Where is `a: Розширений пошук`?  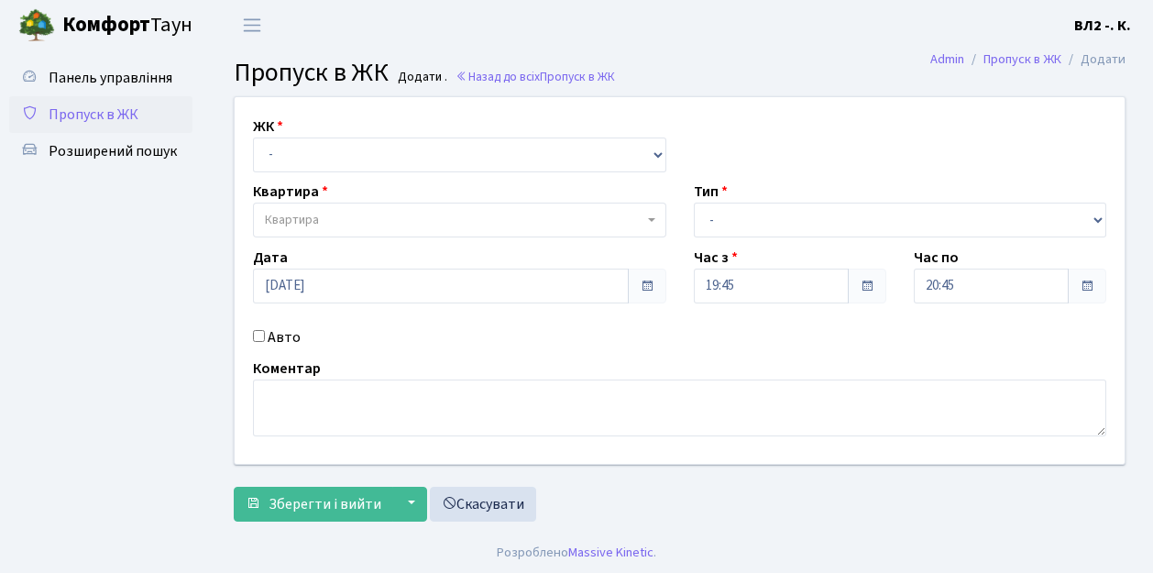 a: Розширений пошук is located at coordinates (101, 151).